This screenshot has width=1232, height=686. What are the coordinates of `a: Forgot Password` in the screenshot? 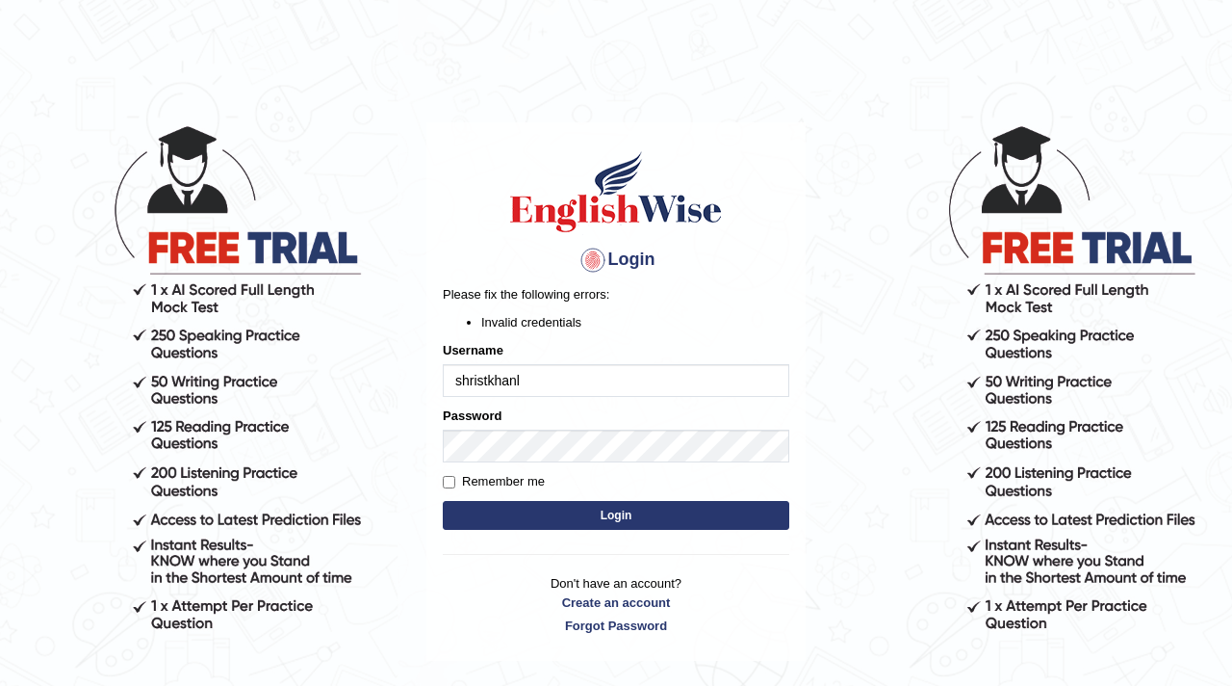 It's located at (616, 625).